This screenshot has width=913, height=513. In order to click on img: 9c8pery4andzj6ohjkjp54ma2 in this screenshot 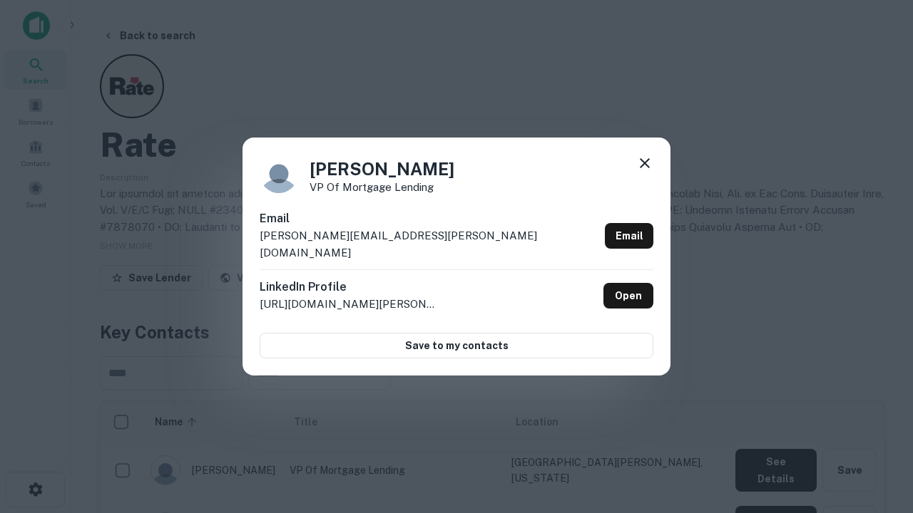, I will do `click(279, 174)`.